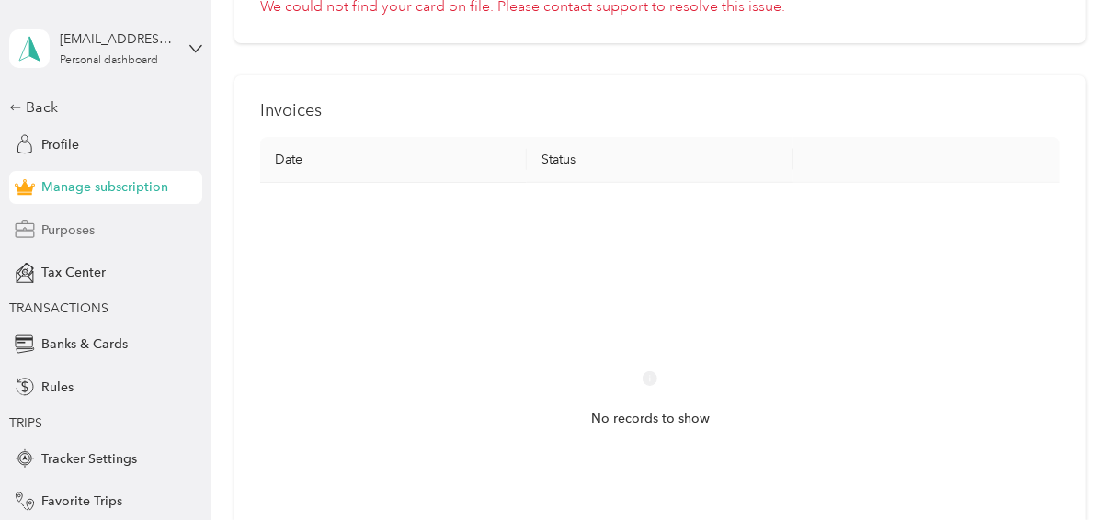 The image size is (1117, 520). Describe the element at coordinates (59, 308) in the screenshot. I see `span: TRANSACTIONS` at that location.